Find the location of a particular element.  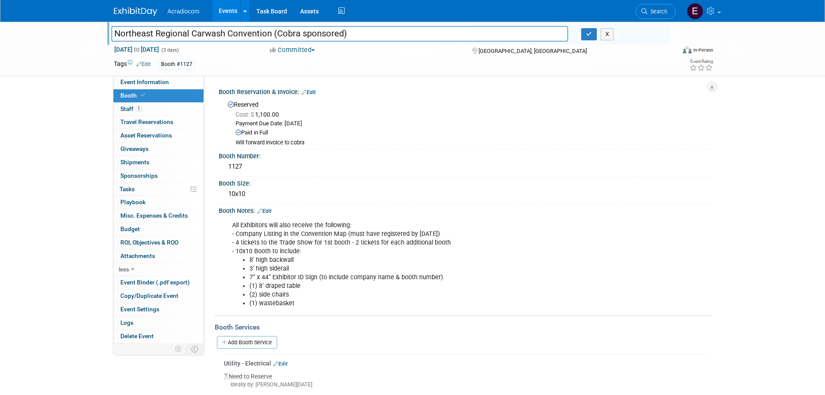

span: Sponsorships is located at coordinates (139, 175).